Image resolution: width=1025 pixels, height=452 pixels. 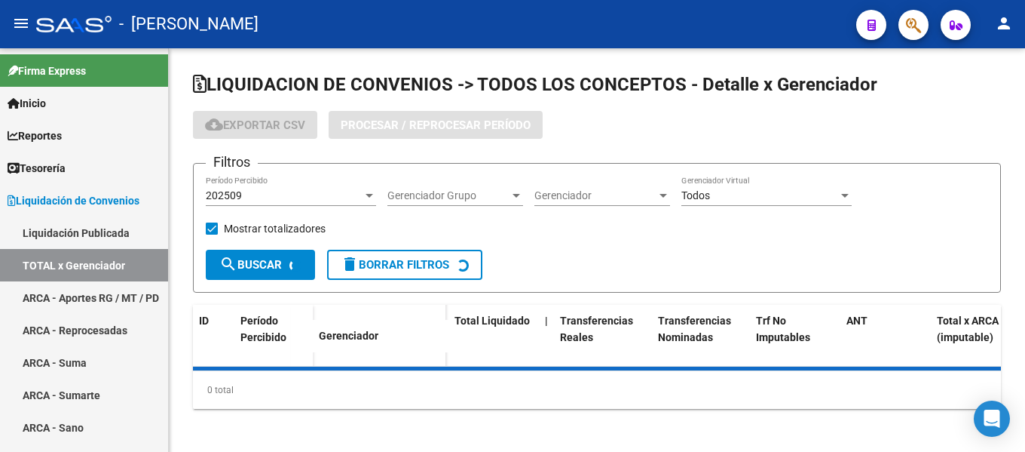 What do you see at coordinates (535, 84) in the screenshot?
I see `span: LIQUIDACION DE CONVENIOS -> TODOS LOS CONCEPTOS - Detalle x Gerenciador` at bounding box center [535, 84].